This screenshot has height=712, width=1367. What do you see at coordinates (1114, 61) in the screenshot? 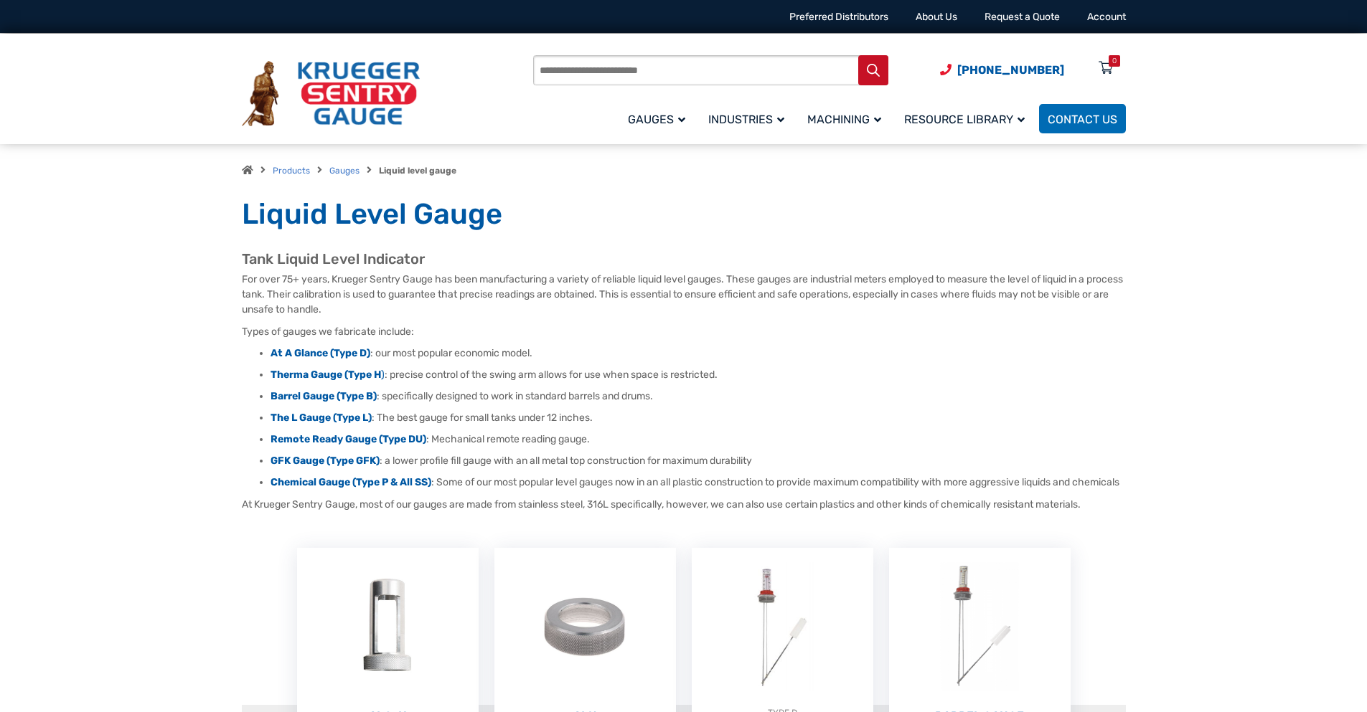
I see `div: 0` at bounding box center [1114, 61].